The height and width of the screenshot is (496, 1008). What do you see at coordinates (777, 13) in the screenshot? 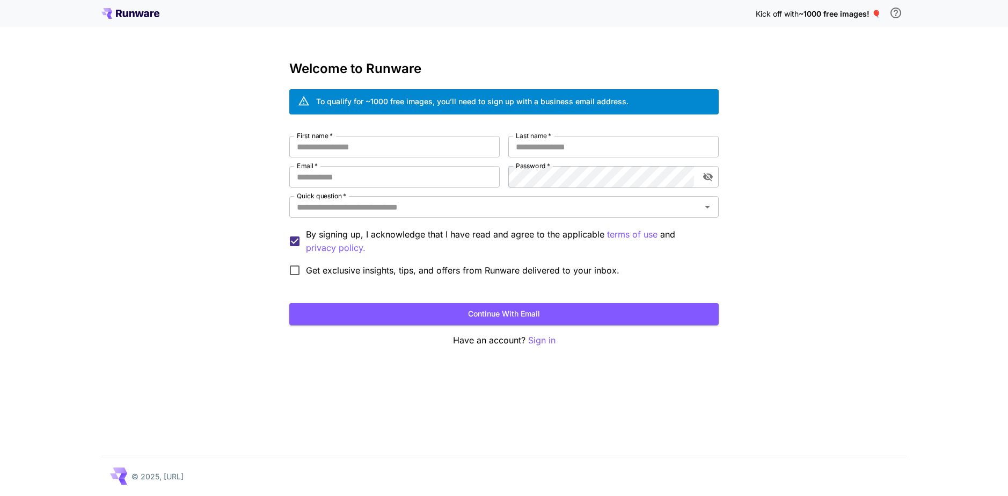
I see `span: Kick off with` at bounding box center [777, 13].